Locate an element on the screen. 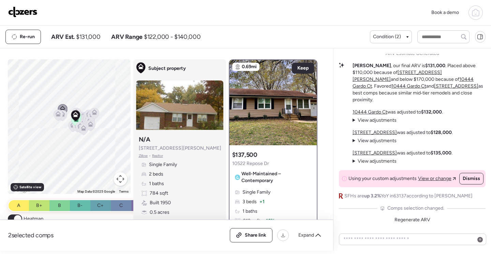 The image size is (491, 254). span: B+ is located at coordinates (39, 205).